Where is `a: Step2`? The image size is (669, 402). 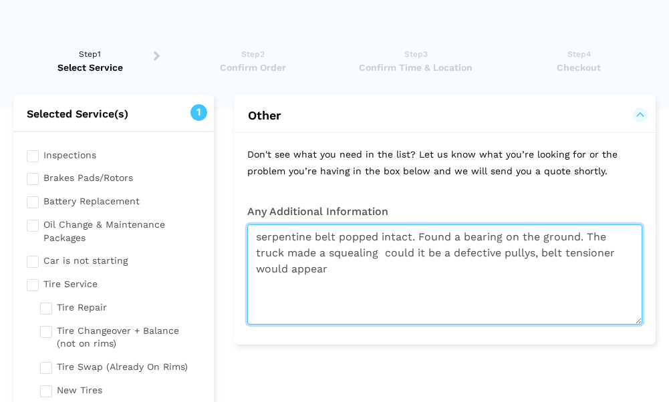 a: Step2 is located at coordinates (253, 61).